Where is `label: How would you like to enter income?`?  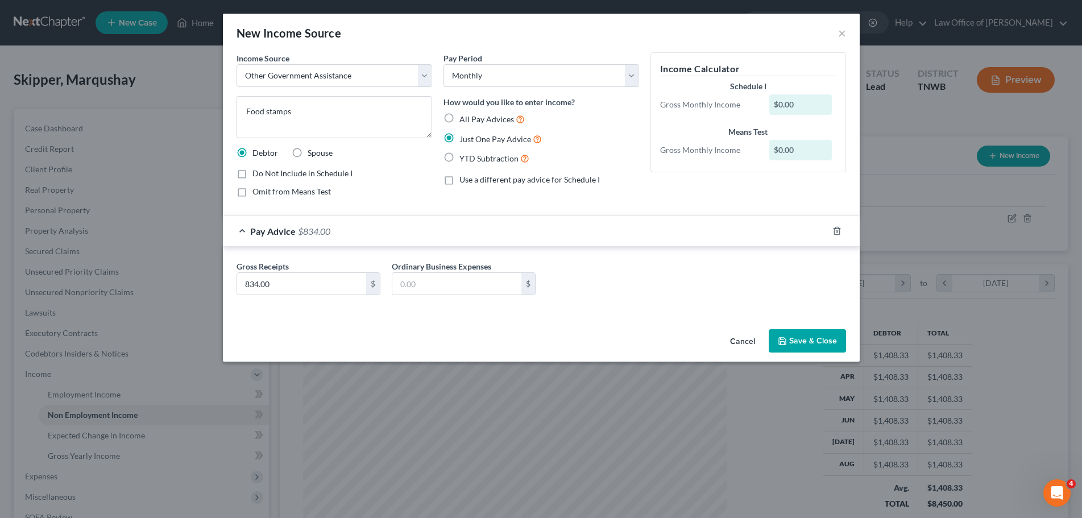
label: How would you like to enter income? is located at coordinates (509, 102).